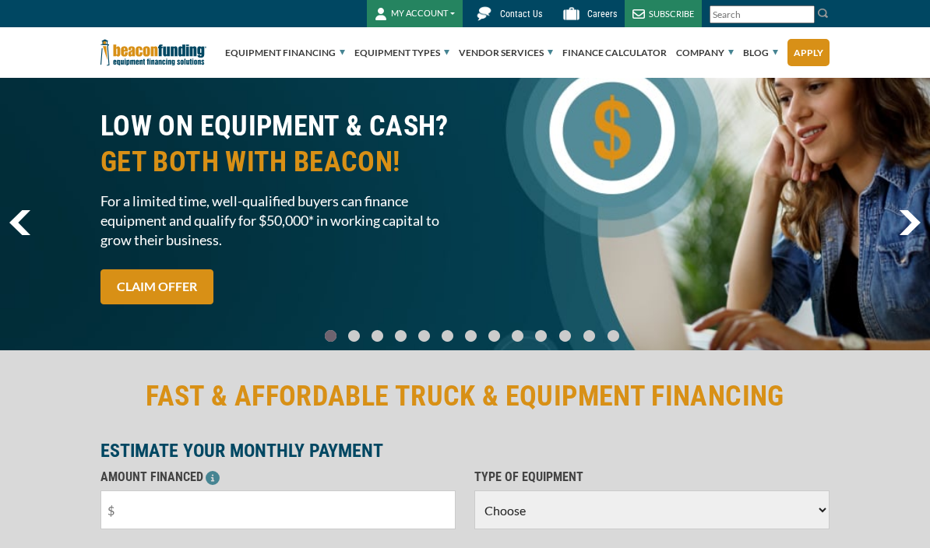  I want to click on a: Go To Slide 5, so click(448, 336).